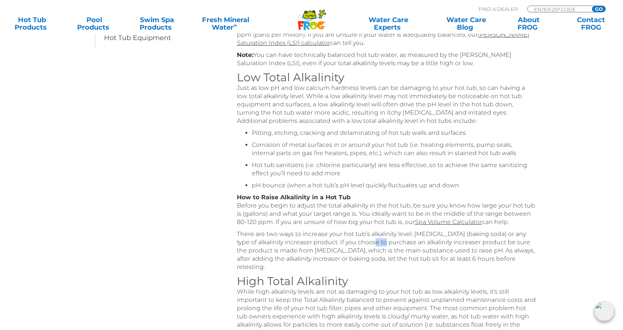  I want to click on li: Pitting, etching, cracking and delaminating of hot tub walls and surfaces, so click(394, 133).